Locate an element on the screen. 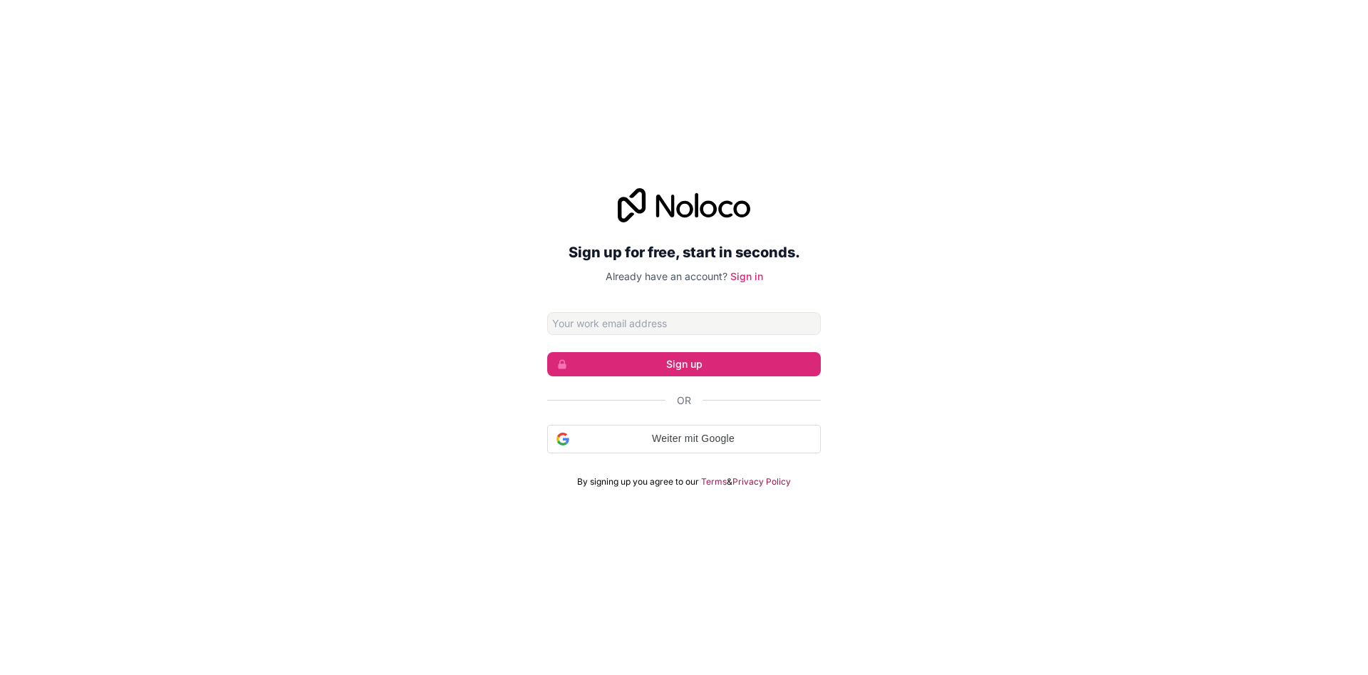  a: Terms is located at coordinates (714, 482).